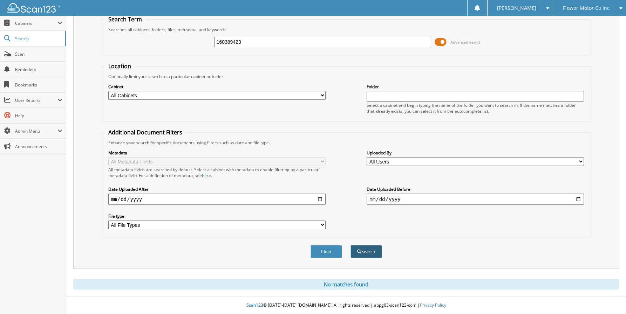 Image resolution: width=626 pixels, height=314 pixels. What do you see at coordinates (346, 29) in the screenshot?
I see `div: Searches all cabinets, folders, files, metadata, and keywords` at bounding box center [346, 29].